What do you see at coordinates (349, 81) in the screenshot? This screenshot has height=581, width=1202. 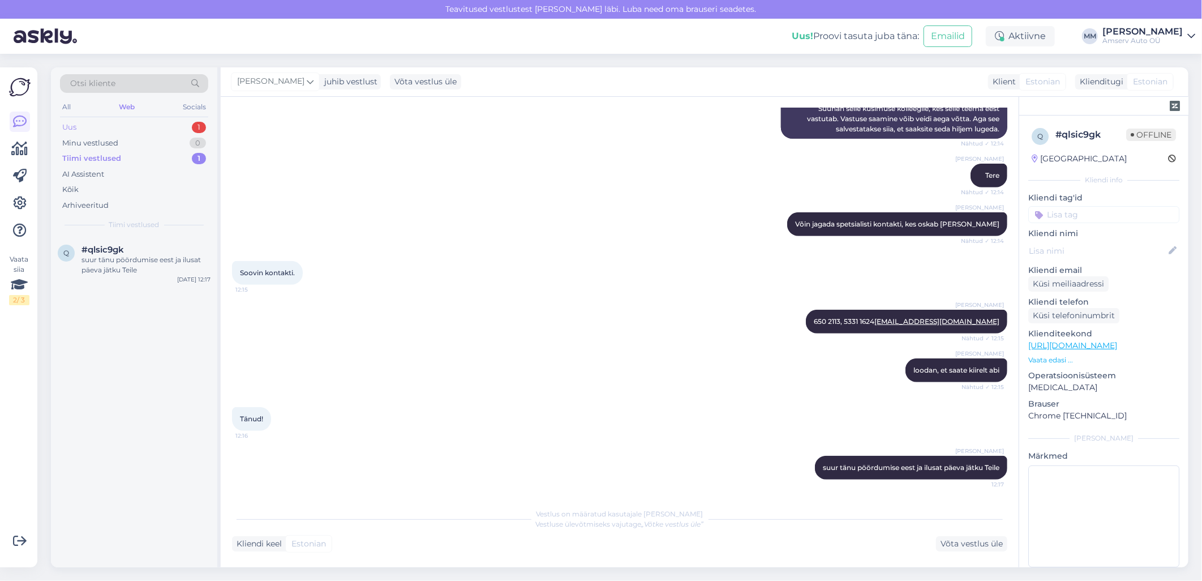 I see `div: juhib vestlust` at bounding box center [349, 81].